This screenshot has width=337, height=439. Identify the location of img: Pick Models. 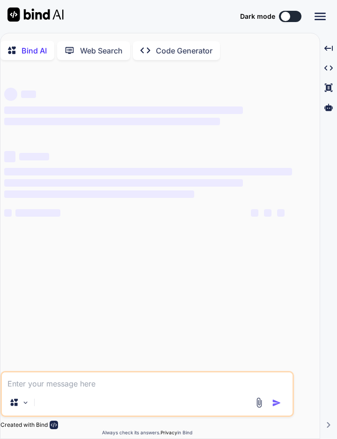
(25, 402).